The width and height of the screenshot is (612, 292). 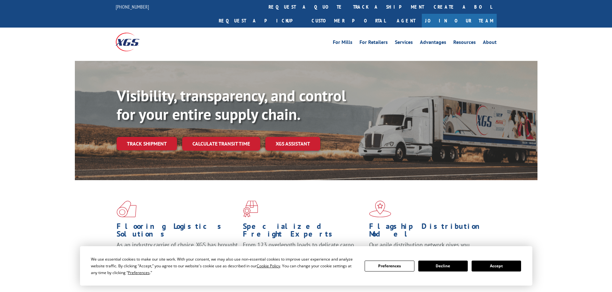 What do you see at coordinates (380, 209) in the screenshot?
I see `img: xgs-icon-flagship-distribution-model-red` at bounding box center [380, 209].